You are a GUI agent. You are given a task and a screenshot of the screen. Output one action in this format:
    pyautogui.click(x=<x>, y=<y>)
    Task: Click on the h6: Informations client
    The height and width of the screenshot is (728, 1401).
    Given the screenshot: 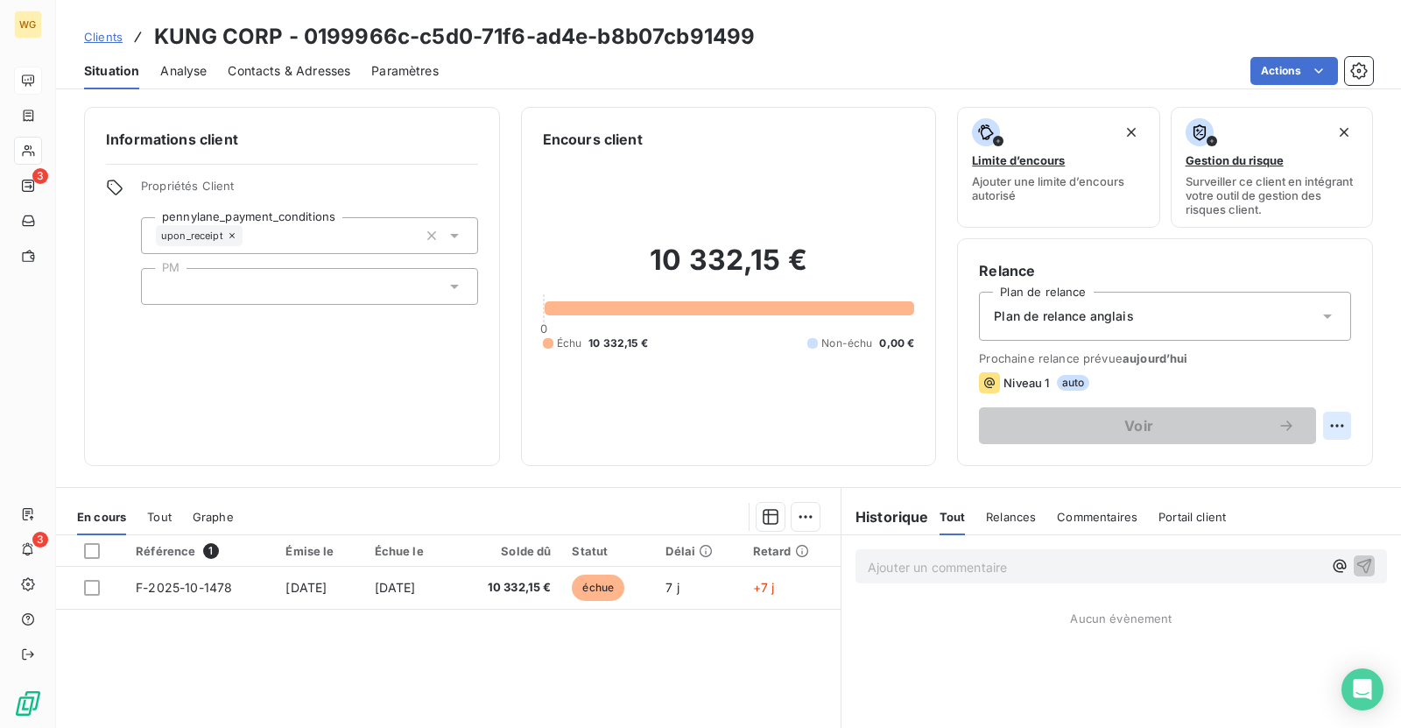 What is the action you would take?
    pyautogui.click(x=292, y=139)
    